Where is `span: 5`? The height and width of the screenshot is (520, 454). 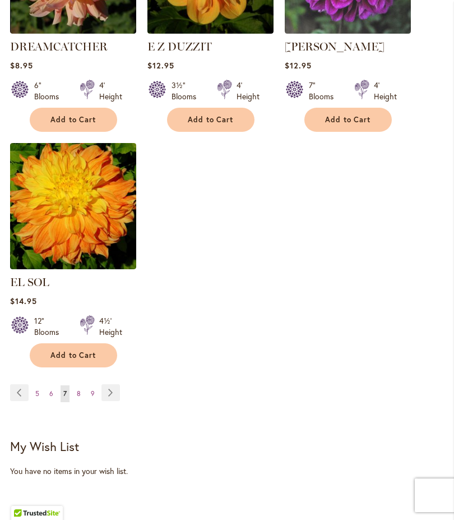
span: 5 is located at coordinates (37, 393).